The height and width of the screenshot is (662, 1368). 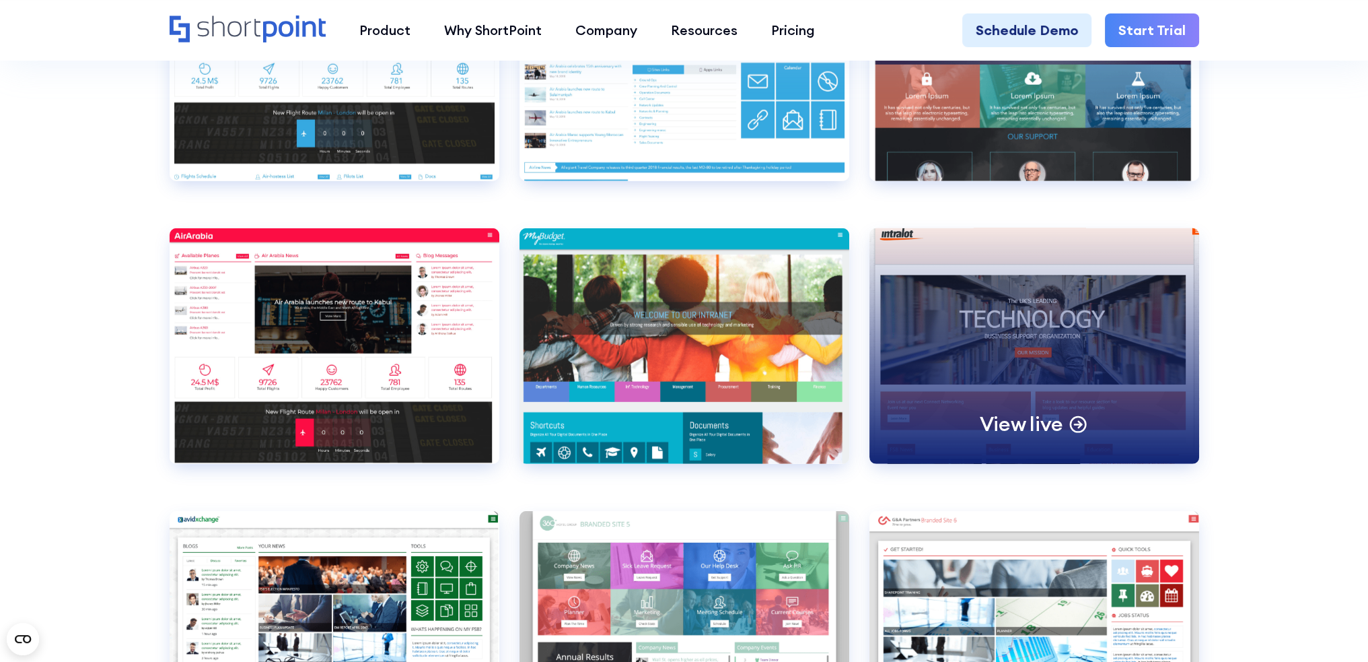 I want to click on a: Resources, so click(x=704, y=30).